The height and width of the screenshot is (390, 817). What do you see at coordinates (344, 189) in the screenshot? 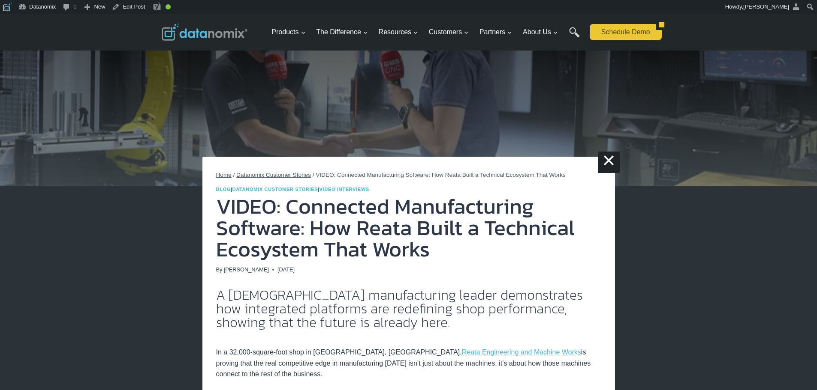
I see `a: Video Interviews` at bounding box center [344, 189].